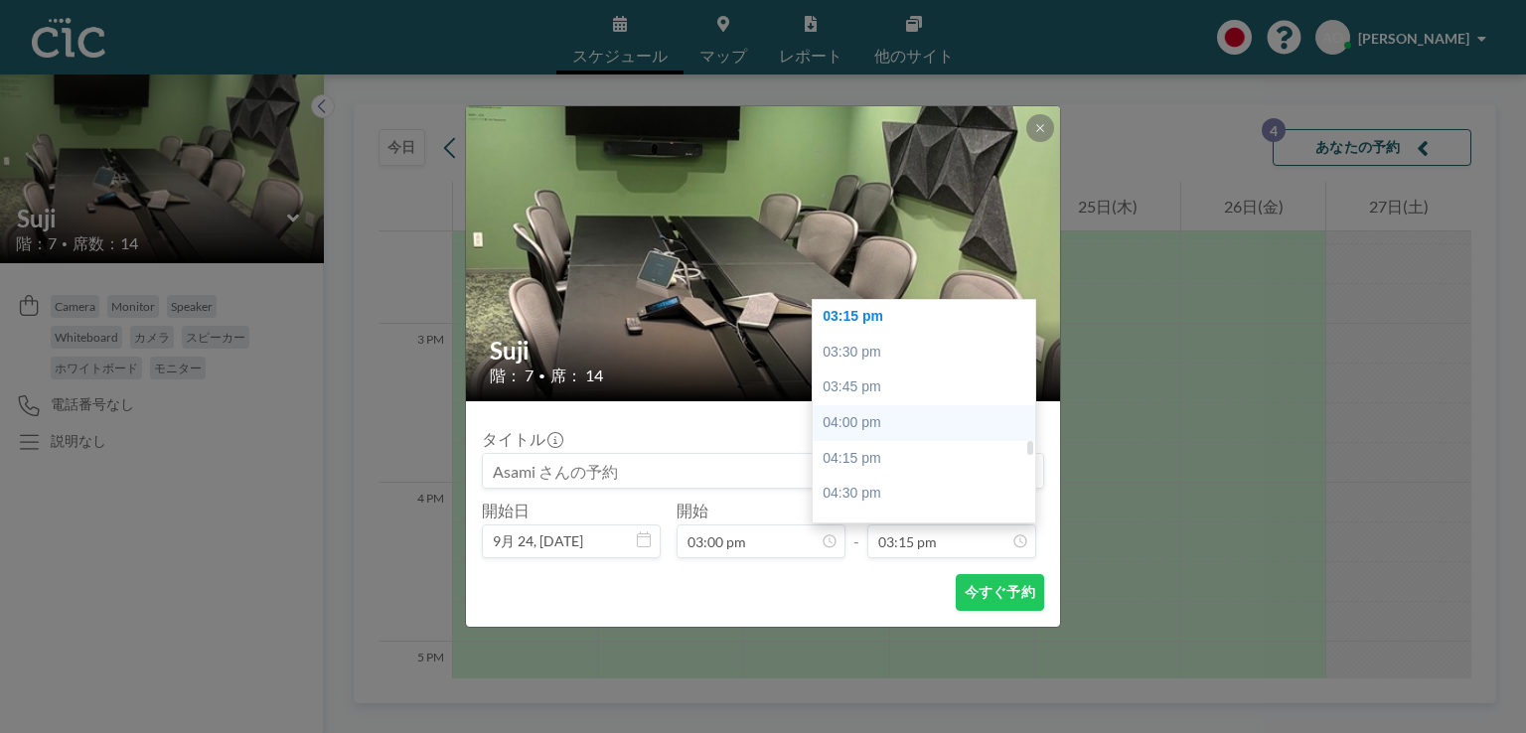 This screenshot has height=733, width=1526. Describe the element at coordinates (929, 353) in the screenshot. I see `div: 03:30 pm` at that location.